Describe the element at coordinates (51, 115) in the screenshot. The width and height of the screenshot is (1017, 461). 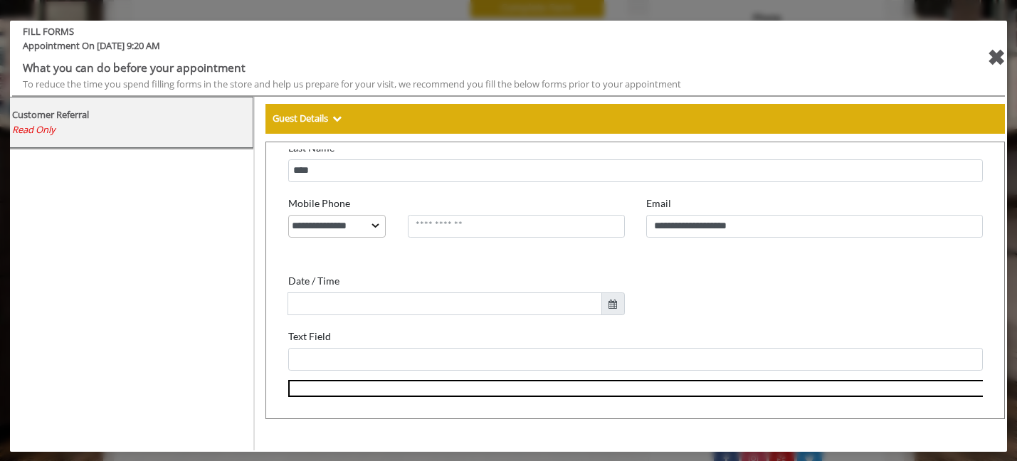
I see `b: Customer Referral` at that location.